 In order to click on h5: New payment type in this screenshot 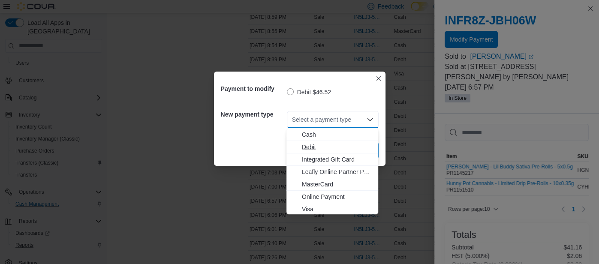, I will do `click(253, 114)`.